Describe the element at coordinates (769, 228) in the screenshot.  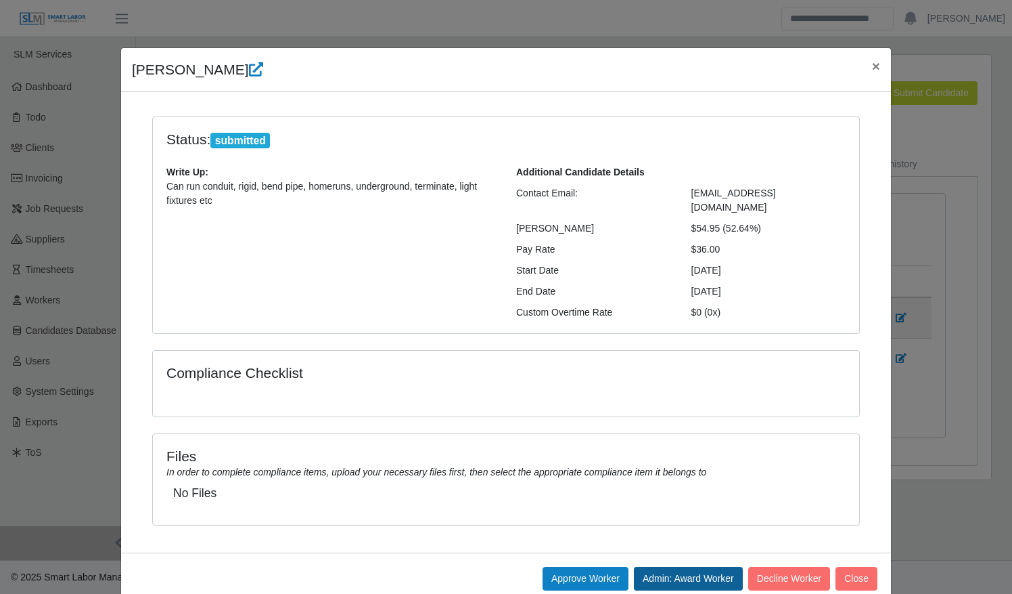
I see `div: $54.95 (52.64%)` at that location.